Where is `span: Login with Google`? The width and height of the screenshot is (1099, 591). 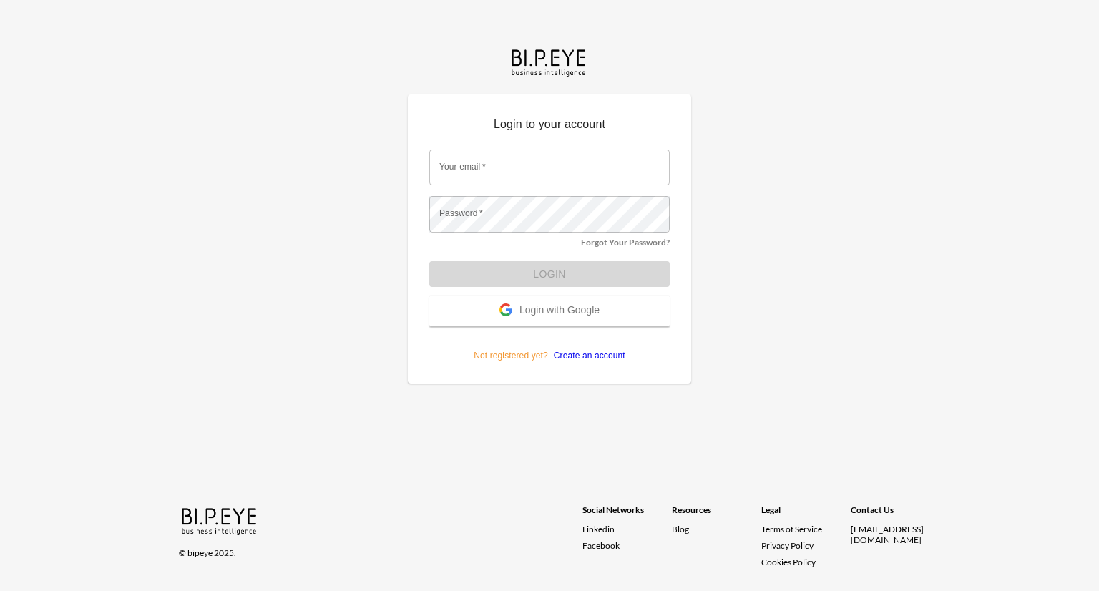 span: Login with Google is located at coordinates (560, 311).